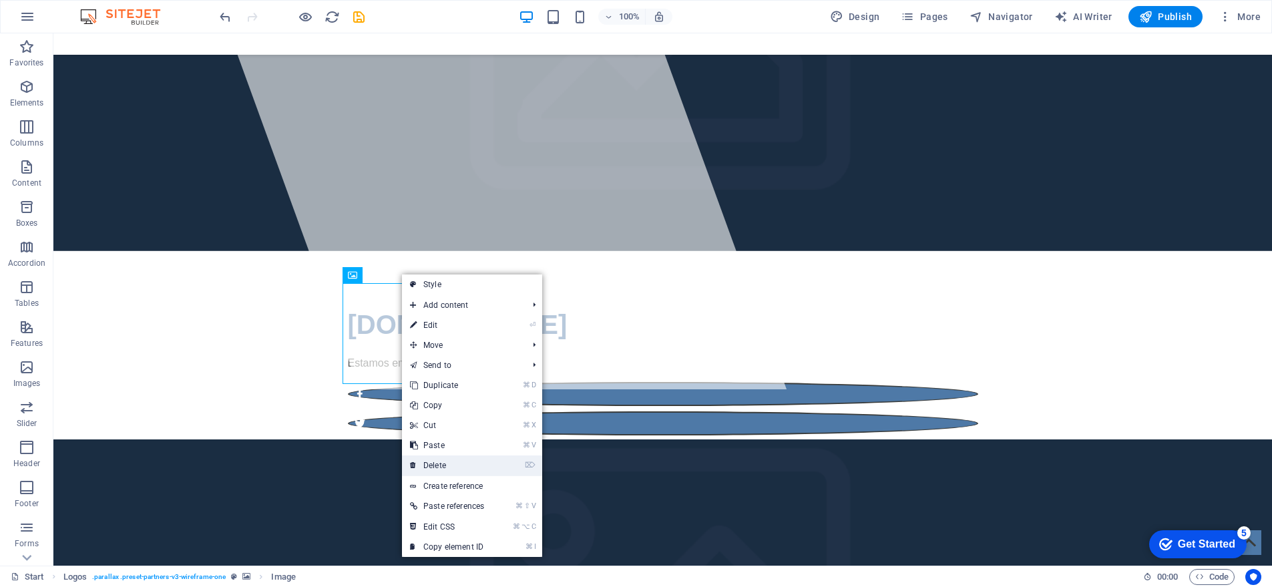 This screenshot has height=587, width=1272. Describe the element at coordinates (27, 463) in the screenshot. I see `p: Header` at that location.